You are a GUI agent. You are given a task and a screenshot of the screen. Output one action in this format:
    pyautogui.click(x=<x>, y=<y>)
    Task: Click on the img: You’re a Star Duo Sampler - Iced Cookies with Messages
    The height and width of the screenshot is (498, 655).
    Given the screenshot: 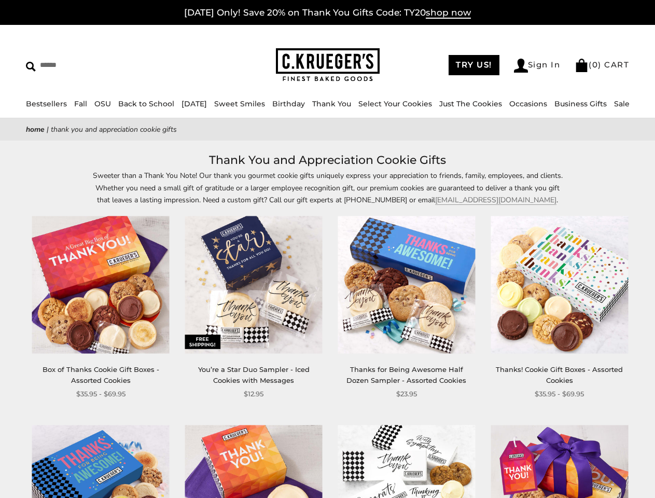 What is the action you would take?
    pyautogui.click(x=254, y=285)
    